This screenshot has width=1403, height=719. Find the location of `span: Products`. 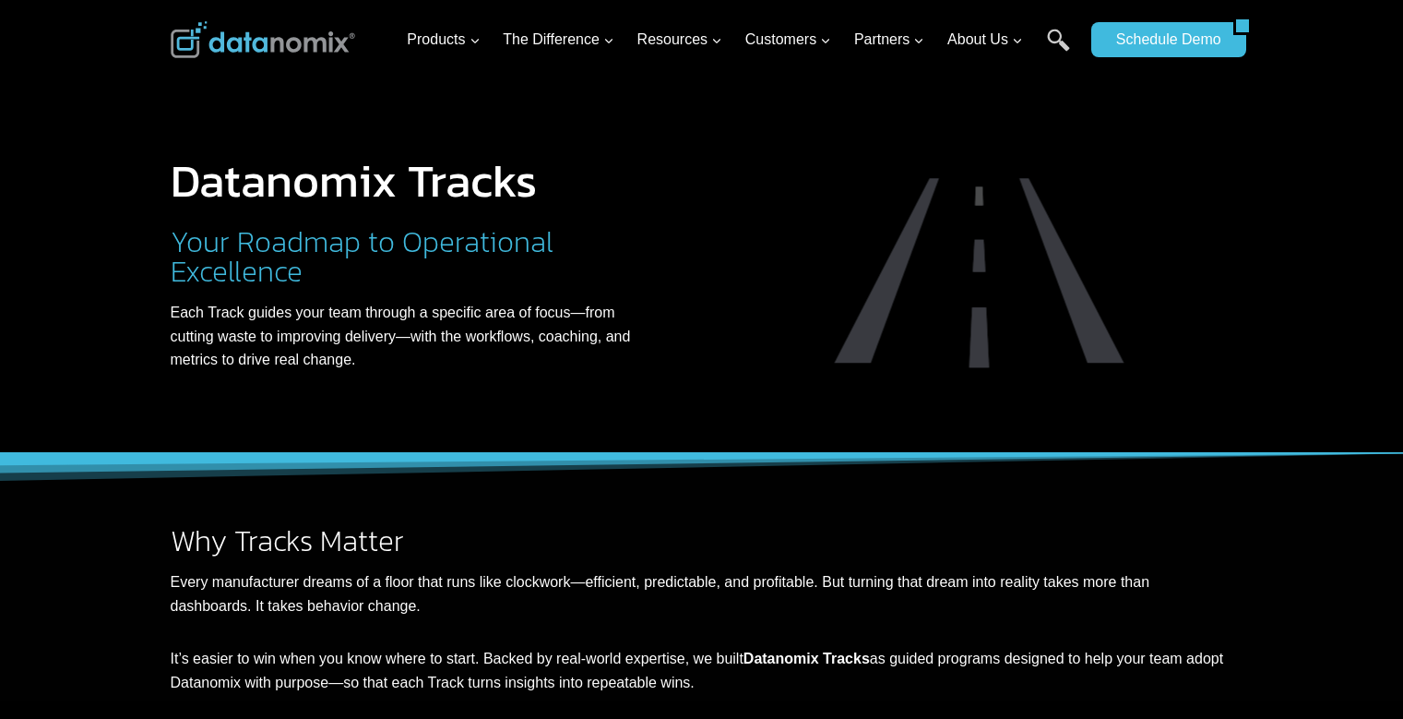

span: Products is located at coordinates (443, 40).